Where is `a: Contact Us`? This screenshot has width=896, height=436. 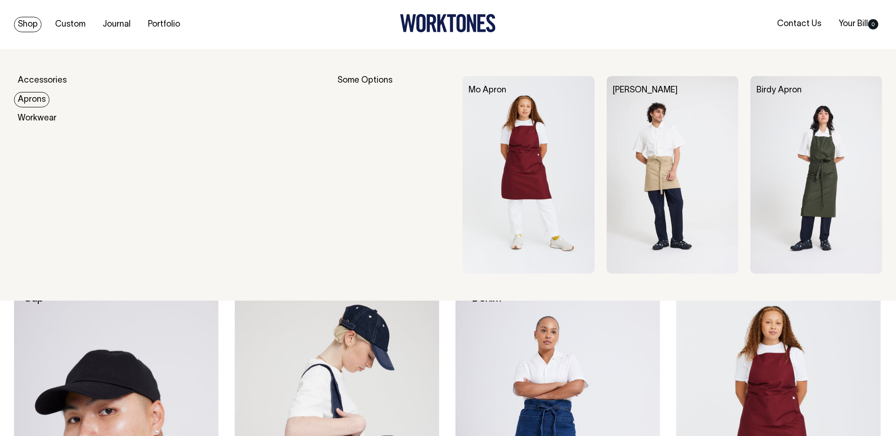 a: Contact Us is located at coordinates (799, 24).